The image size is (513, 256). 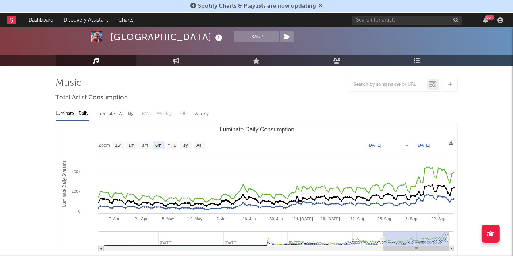 What do you see at coordinates (384, 219) in the screenshot?
I see `text: 25. Aug` at bounding box center [384, 219].